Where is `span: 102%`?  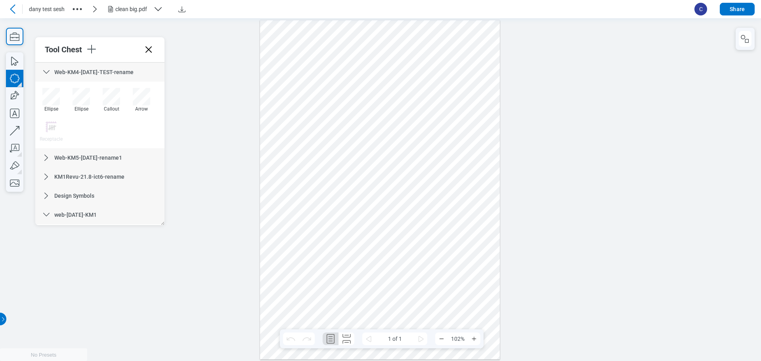 span: 102% is located at coordinates (458, 339).